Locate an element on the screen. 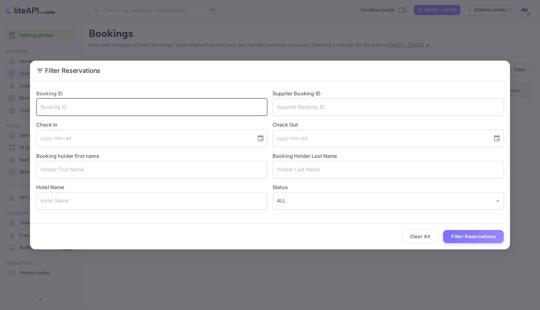 The height and width of the screenshot is (310, 540). input: Booking ID is located at coordinates (152, 107).